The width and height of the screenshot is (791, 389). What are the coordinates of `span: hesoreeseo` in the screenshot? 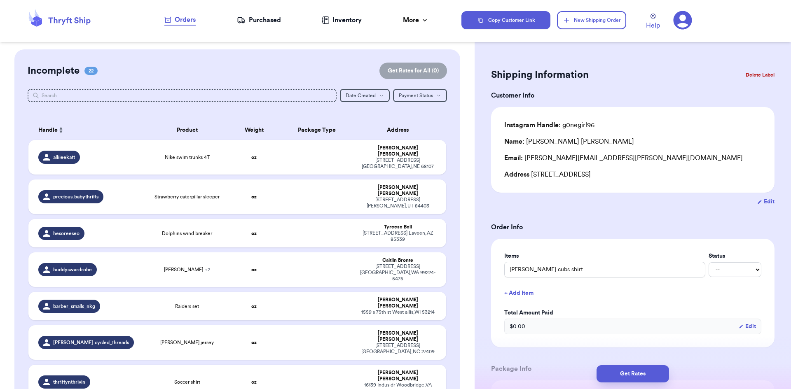 It's located at (66, 233).